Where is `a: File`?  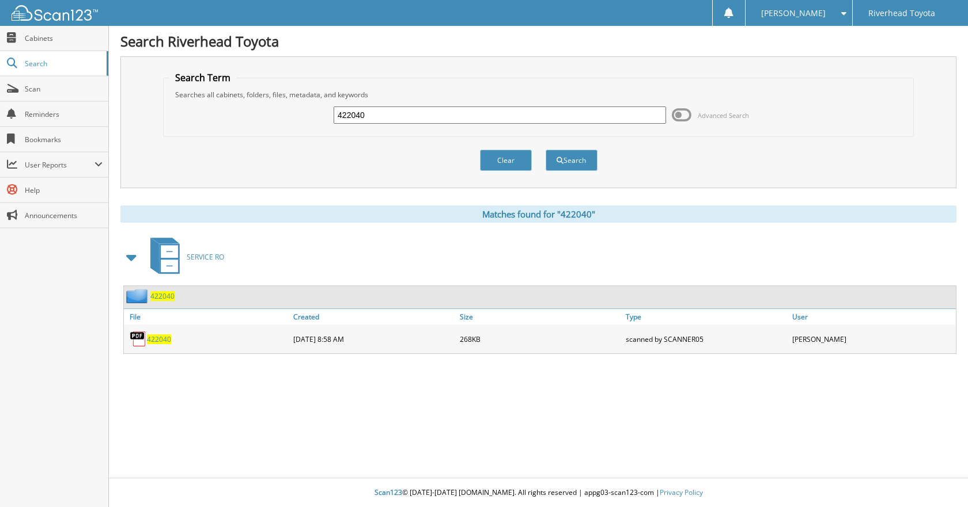
a: File is located at coordinates (207, 317).